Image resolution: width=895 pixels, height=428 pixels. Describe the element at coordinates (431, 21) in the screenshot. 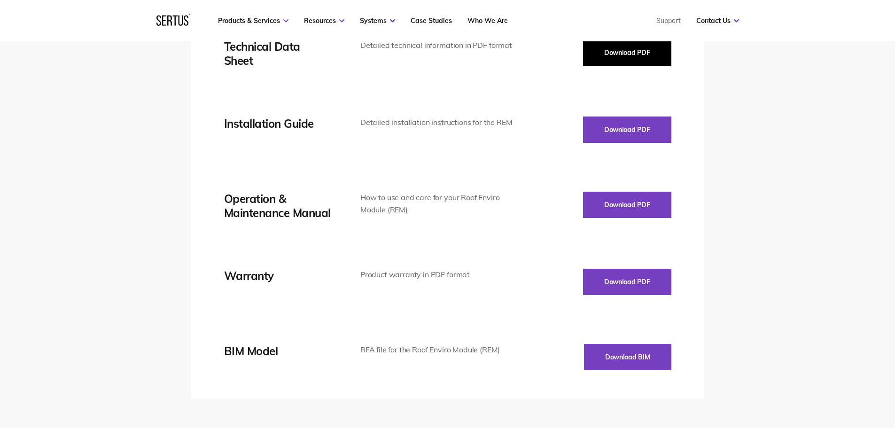

I see `a: Case Studies` at that location.